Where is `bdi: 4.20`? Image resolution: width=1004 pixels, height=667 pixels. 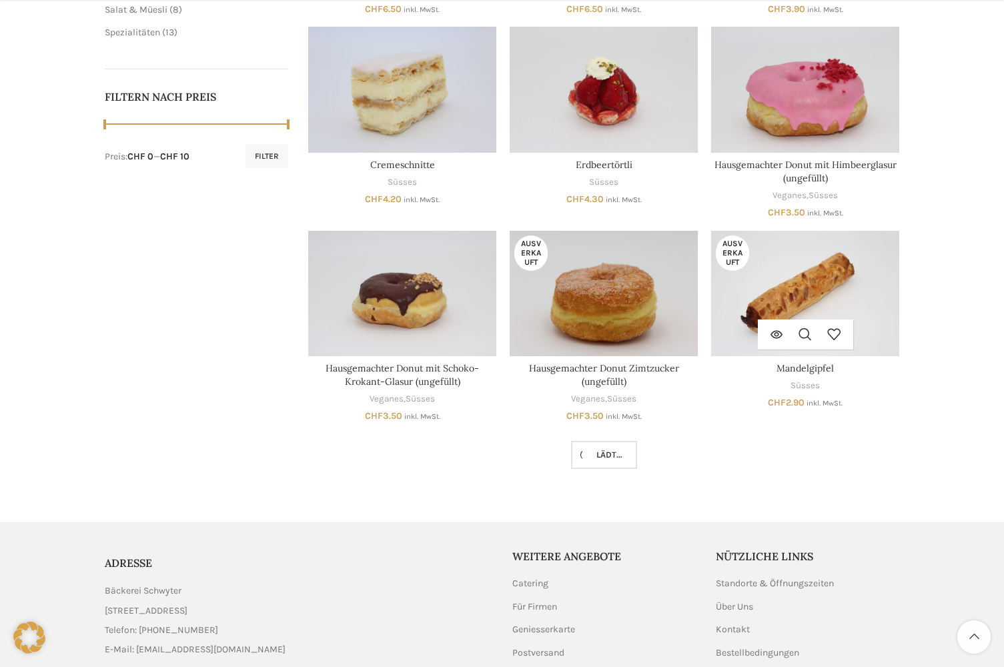 bdi: 4.20 is located at coordinates (383, 199).